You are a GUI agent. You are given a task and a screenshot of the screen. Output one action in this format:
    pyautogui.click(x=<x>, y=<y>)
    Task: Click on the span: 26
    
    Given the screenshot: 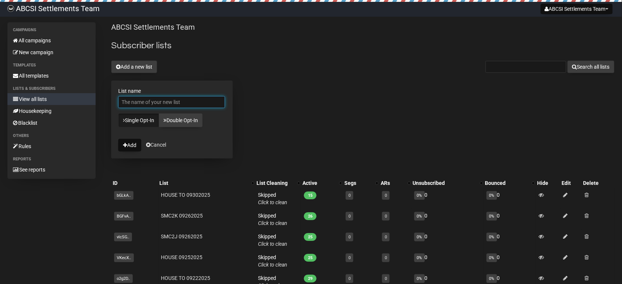 What is the action you would take?
    pyautogui.click(x=310, y=216)
    